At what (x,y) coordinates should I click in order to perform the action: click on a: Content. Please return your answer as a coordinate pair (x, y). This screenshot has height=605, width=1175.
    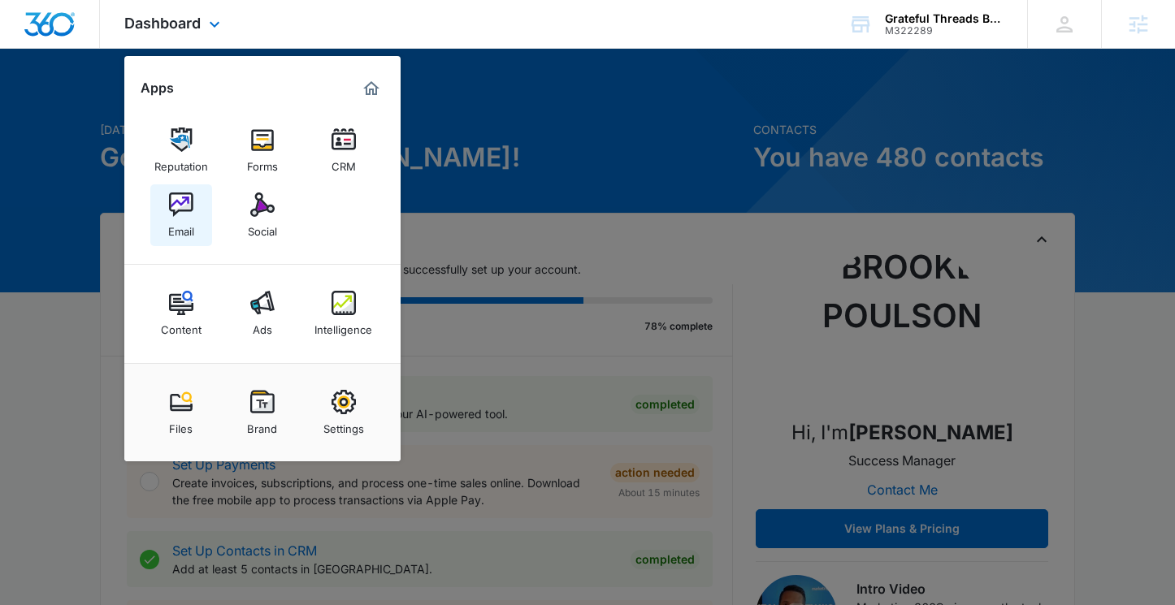
    Looking at the image, I should click on (181, 314).